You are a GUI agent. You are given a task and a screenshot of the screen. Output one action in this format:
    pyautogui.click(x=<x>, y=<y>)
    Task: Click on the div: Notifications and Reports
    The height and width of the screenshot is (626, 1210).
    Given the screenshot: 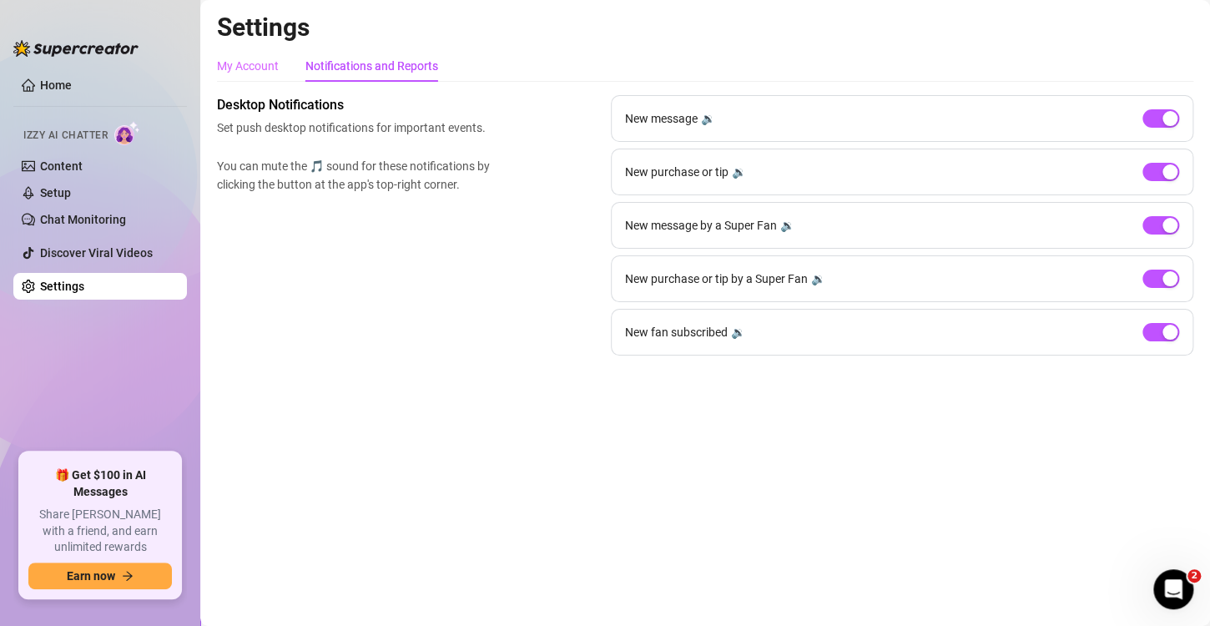 What is the action you would take?
    pyautogui.click(x=371, y=66)
    